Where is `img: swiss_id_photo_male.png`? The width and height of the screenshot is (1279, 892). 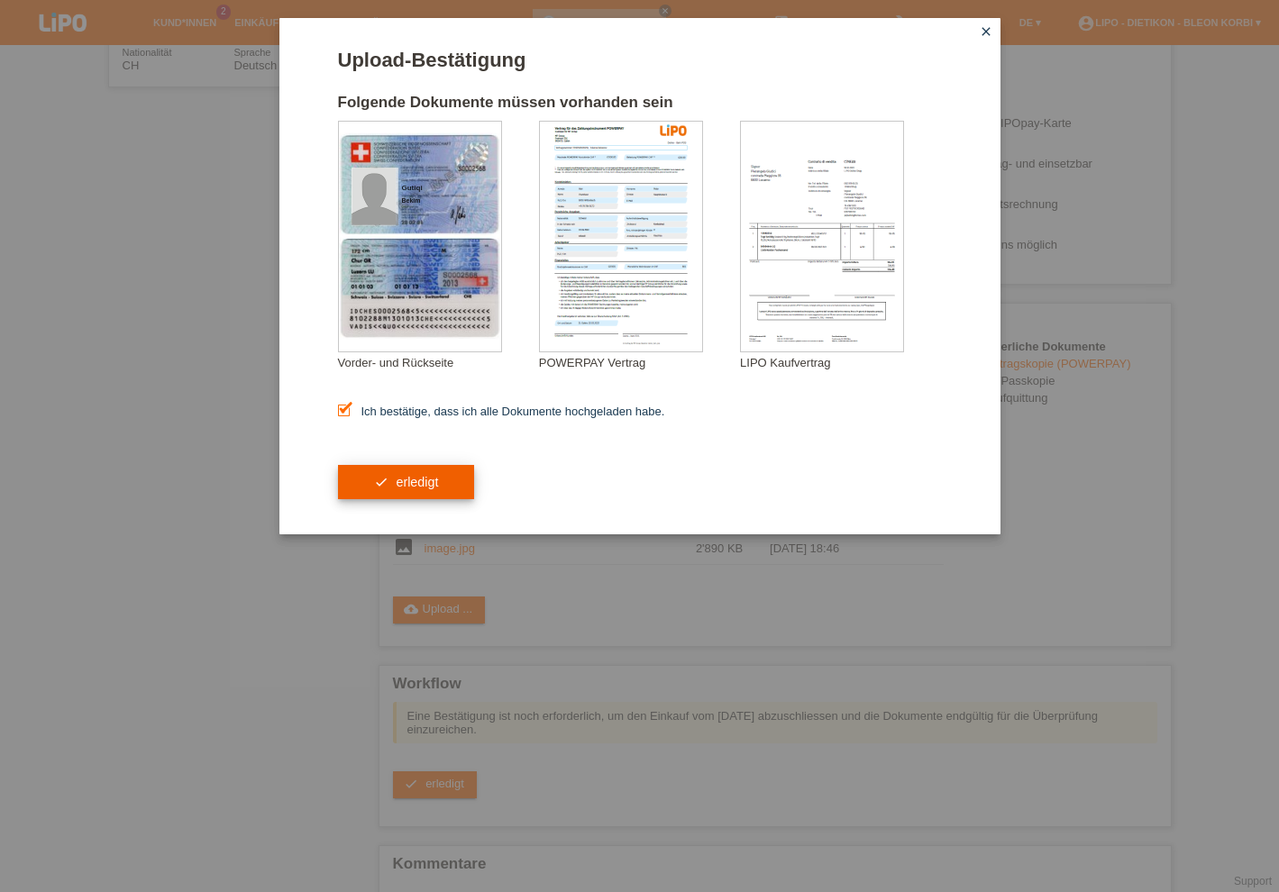
img: swiss_id_photo_male.png is located at coordinates (375, 196).